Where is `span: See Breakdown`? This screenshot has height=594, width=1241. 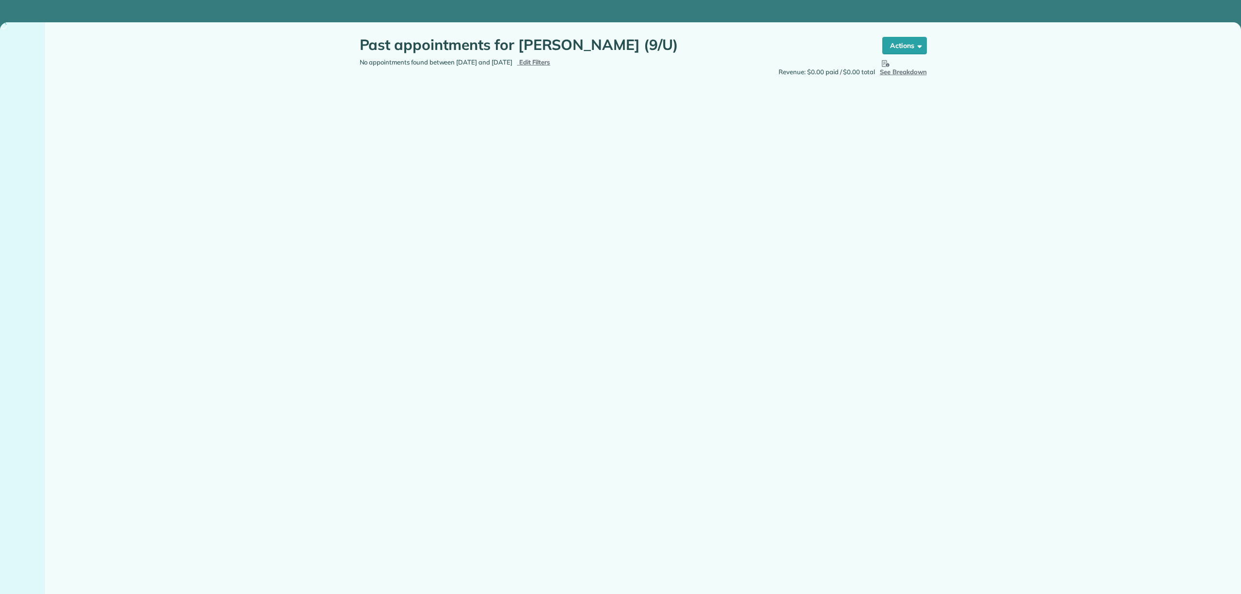 span: See Breakdown is located at coordinates (903, 66).